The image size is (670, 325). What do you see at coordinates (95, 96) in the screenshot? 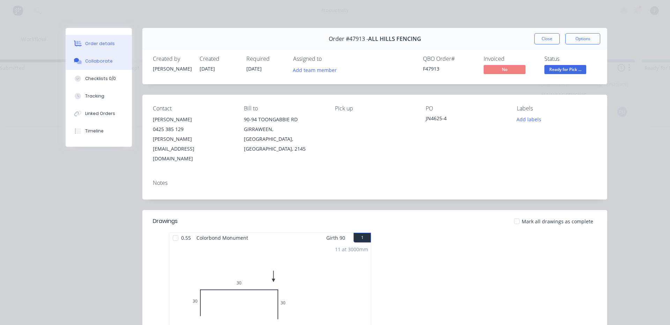
I see `div: Tracking` at bounding box center [95, 96].